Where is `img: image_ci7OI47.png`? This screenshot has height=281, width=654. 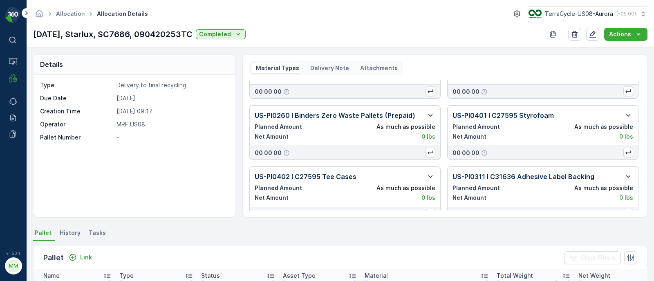 img: image_ci7OI47.png is located at coordinates (535, 14).